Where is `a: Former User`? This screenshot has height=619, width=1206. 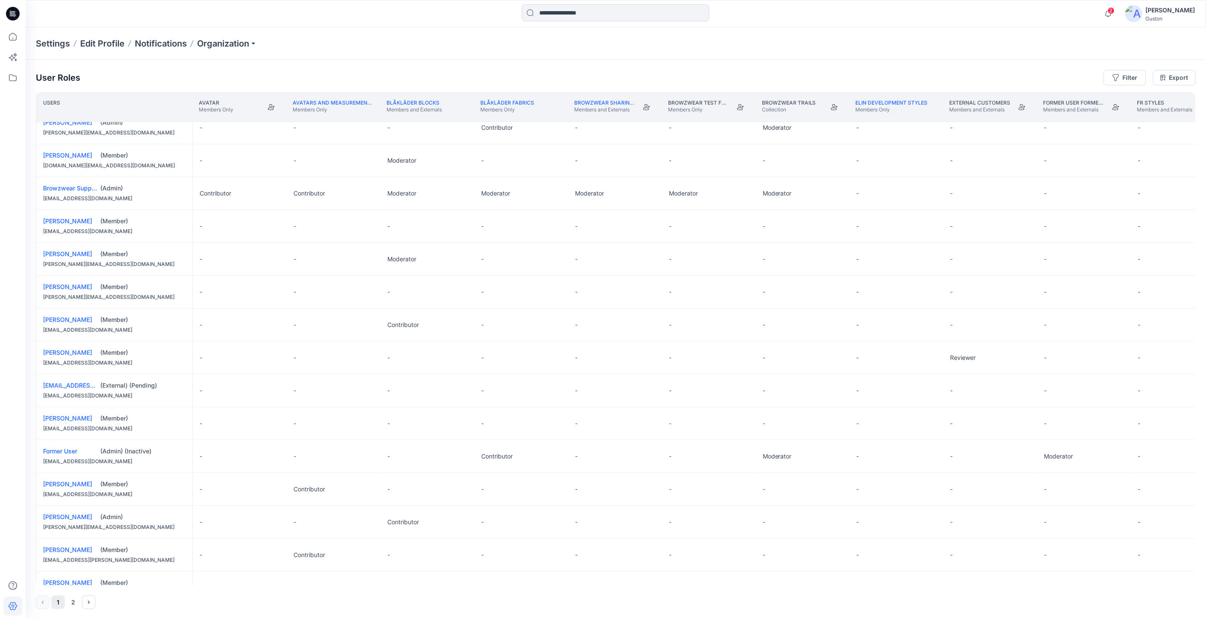
a: Former User is located at coordinates (60, 450).